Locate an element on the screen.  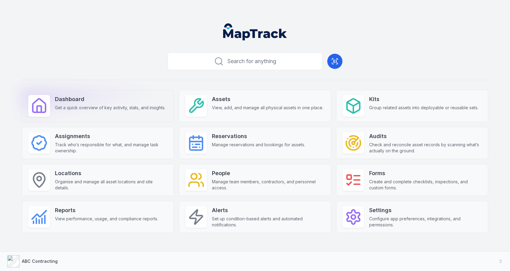
strong: Alerts is located at coordinates (268, 210).